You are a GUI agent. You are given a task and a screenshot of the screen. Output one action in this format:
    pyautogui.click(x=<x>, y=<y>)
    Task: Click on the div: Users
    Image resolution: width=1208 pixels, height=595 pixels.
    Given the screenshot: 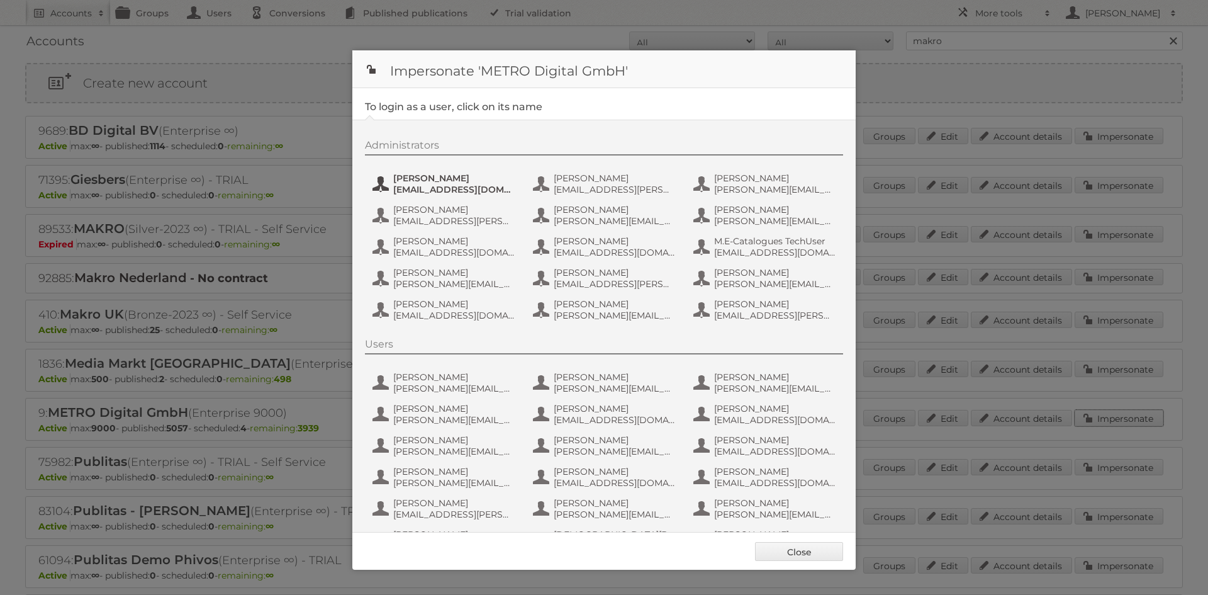 What is the action you would take?
    pyautogui.click(x=604, y=346)
    